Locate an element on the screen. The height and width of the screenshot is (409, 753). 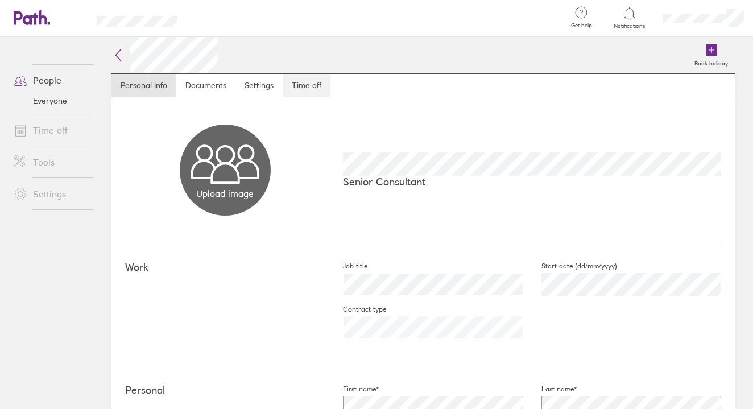
a: Book holiday is located at coordinates (710, 55).